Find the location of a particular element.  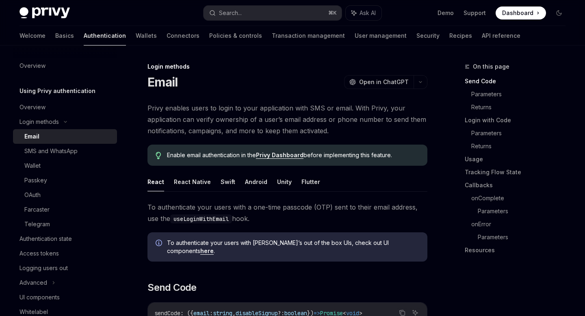

button: Search...⌘K is located at coordinates (272, 13).